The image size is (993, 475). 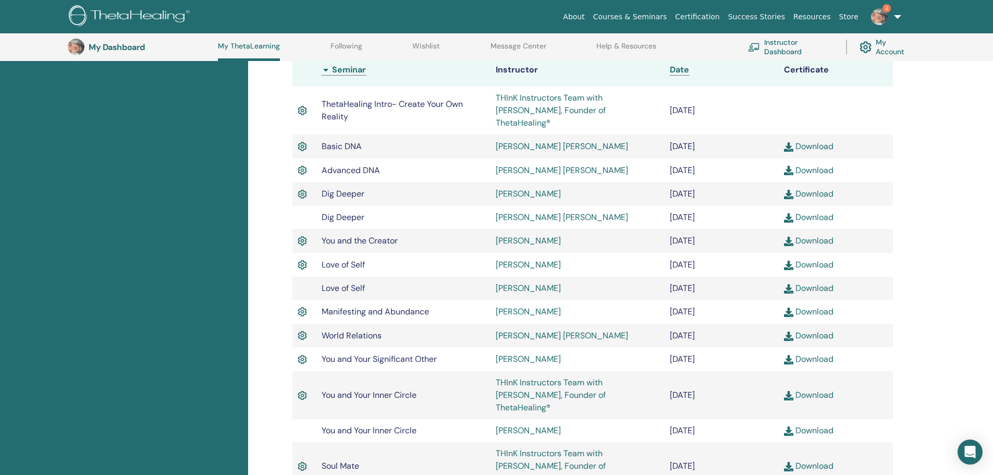 I want to click on span: World Relations, so click(x=351, y=335).